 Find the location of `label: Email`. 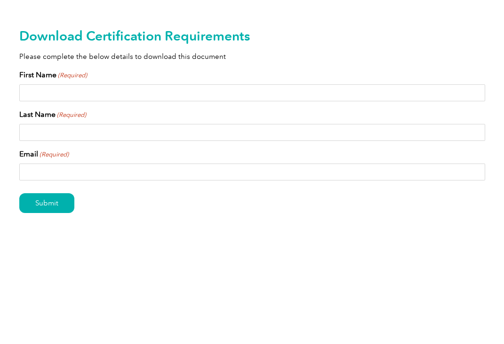

label: Email is located at coordinates (44, 154).